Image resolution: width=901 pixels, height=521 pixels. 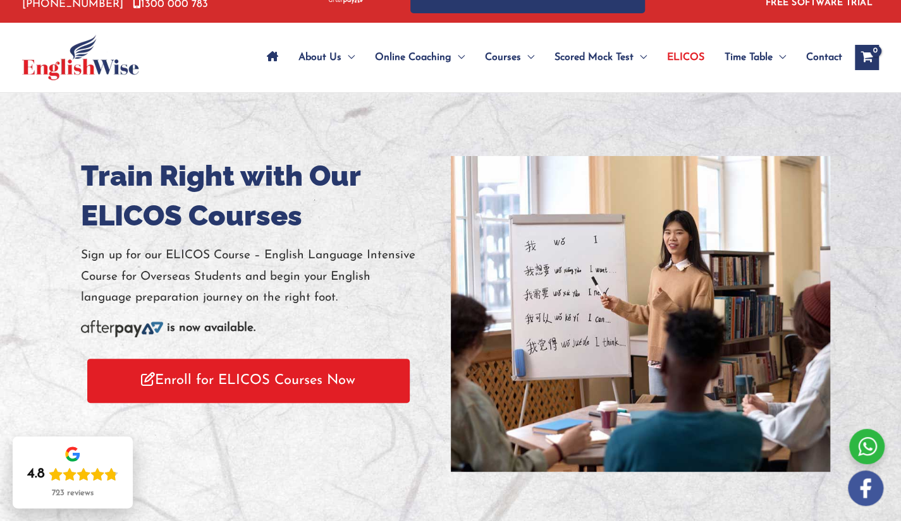 I want to click on h1: Train Right with Our ELICOS Courses, so click(x=261, y=196).